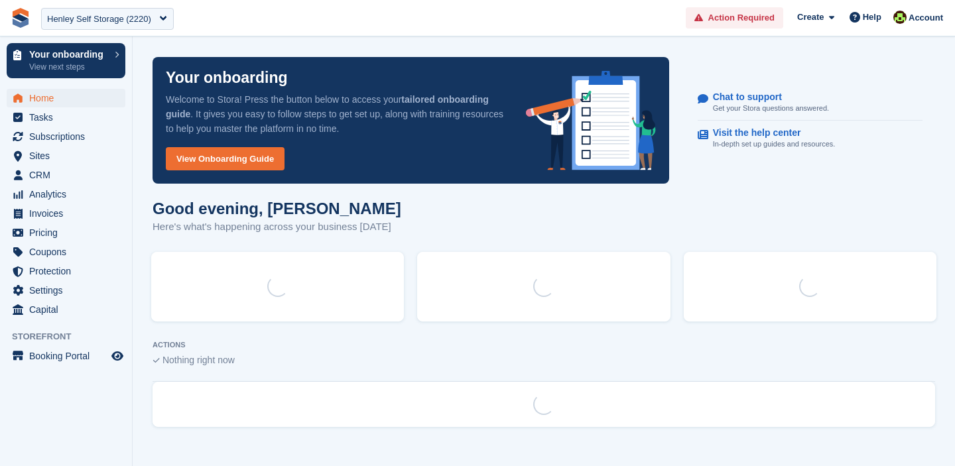 The image size is (955, 466). Describe the element at coordinates (335, 114) in the screenshot. I see `p: Welcome to Stora! Press the button below to access your . It gives you easy to follow steps to ge...` at that location.